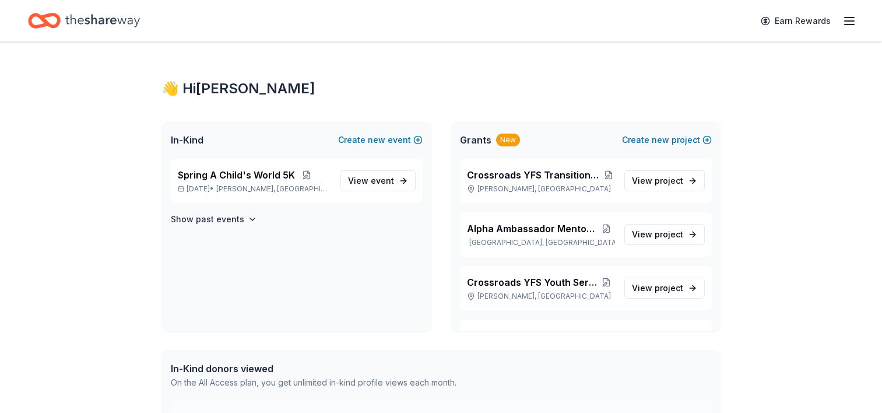 Image resolution: width=882 pixels, height=413 pixels. What do you see at coordinates (476, 140) in the screenshot?
I see `span: Grants` at bounding box center [476, 140].